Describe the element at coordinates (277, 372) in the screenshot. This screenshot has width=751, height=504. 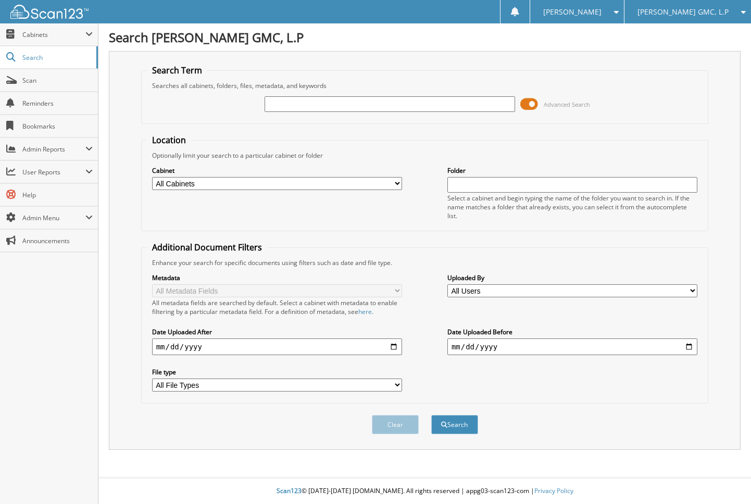
I see `label: File type` at that location.